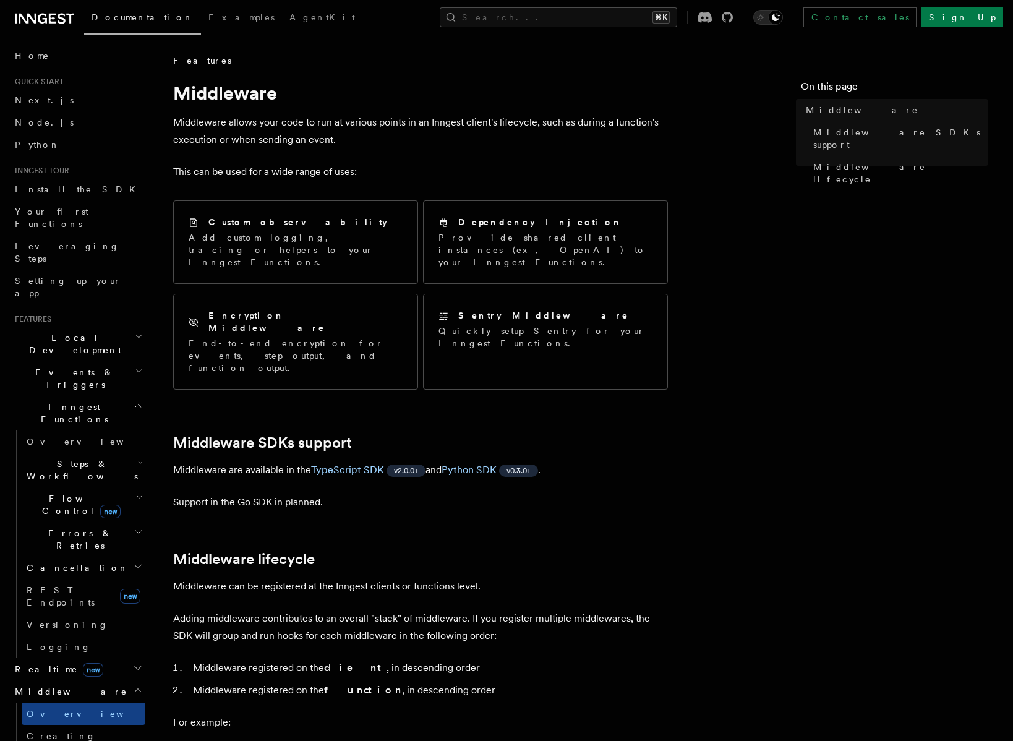 The width and height of the screenshot is (1013, 741). What do you see at coordinates (84, 470) in the screenshot?
I see `button: Steps & Workflows` at bounding box center [84, 470].